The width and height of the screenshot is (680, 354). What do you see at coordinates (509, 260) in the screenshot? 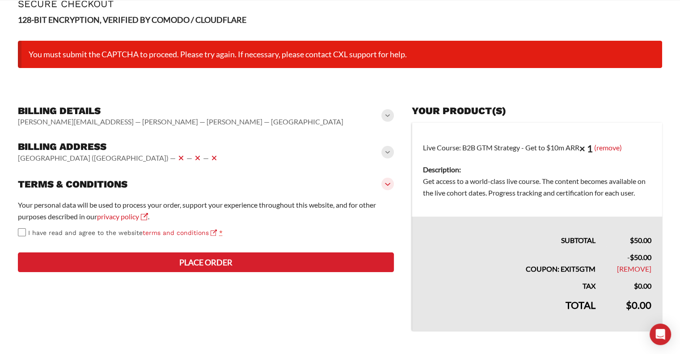
I see `th: Coupon: EXIT5GTM` at bounding box center [509, 260].